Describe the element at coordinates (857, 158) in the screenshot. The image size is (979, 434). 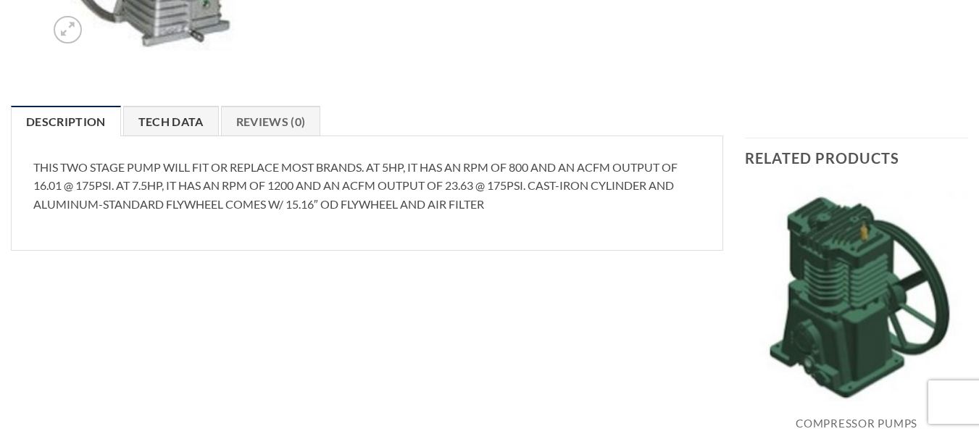
I see `h3: Related products` at that location.